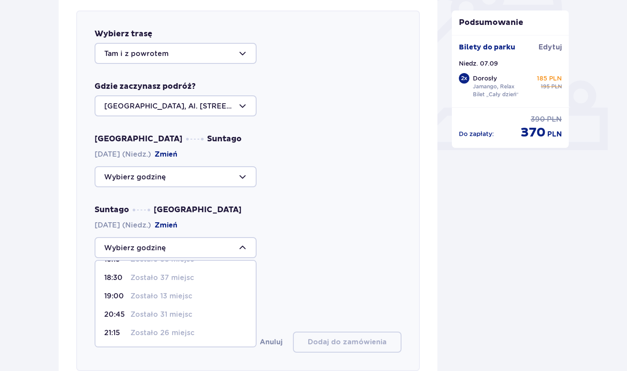 The height and width of the screenshot is (371, 627). What do you see at coordinates (545, 87) in the screenshot?
I see `p: 195` at bounding box center [545, 87].